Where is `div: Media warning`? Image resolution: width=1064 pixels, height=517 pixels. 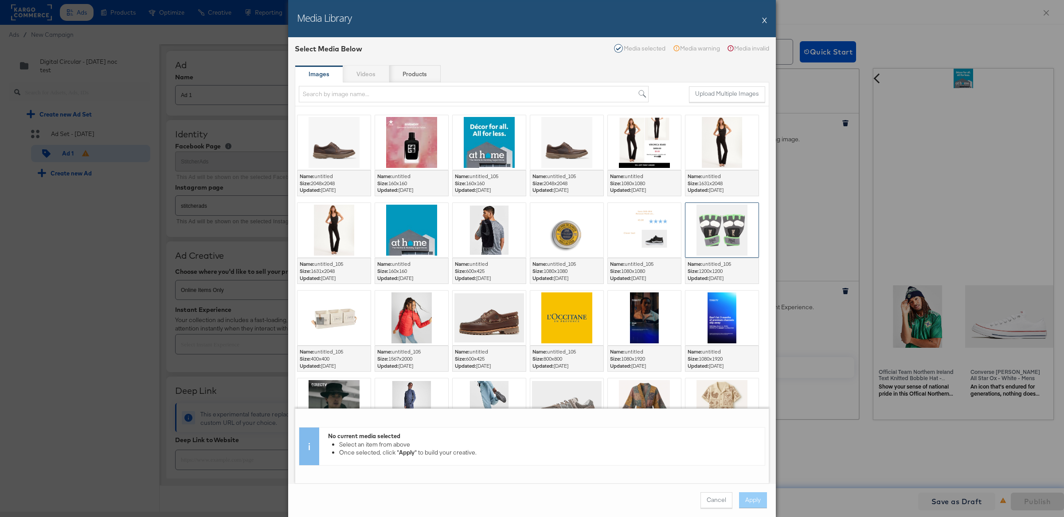
div: Media warning is located at coordinates (696, 48).